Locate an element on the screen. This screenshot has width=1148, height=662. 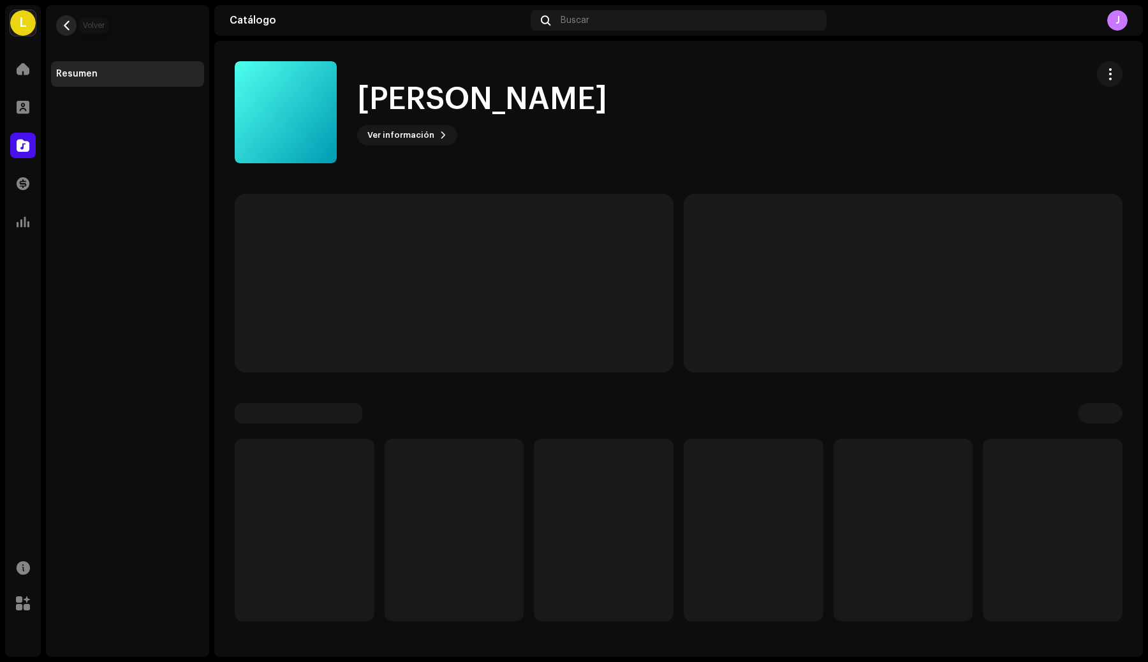
div: Catálogo is located at coordinates (378, 20).